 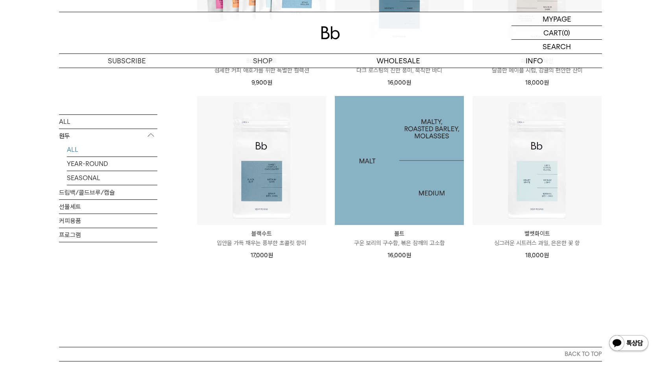 I want to click on p: 섬세한 커피 애호가를 위한 특별한 컬렉션, so click(x=261, y=70).